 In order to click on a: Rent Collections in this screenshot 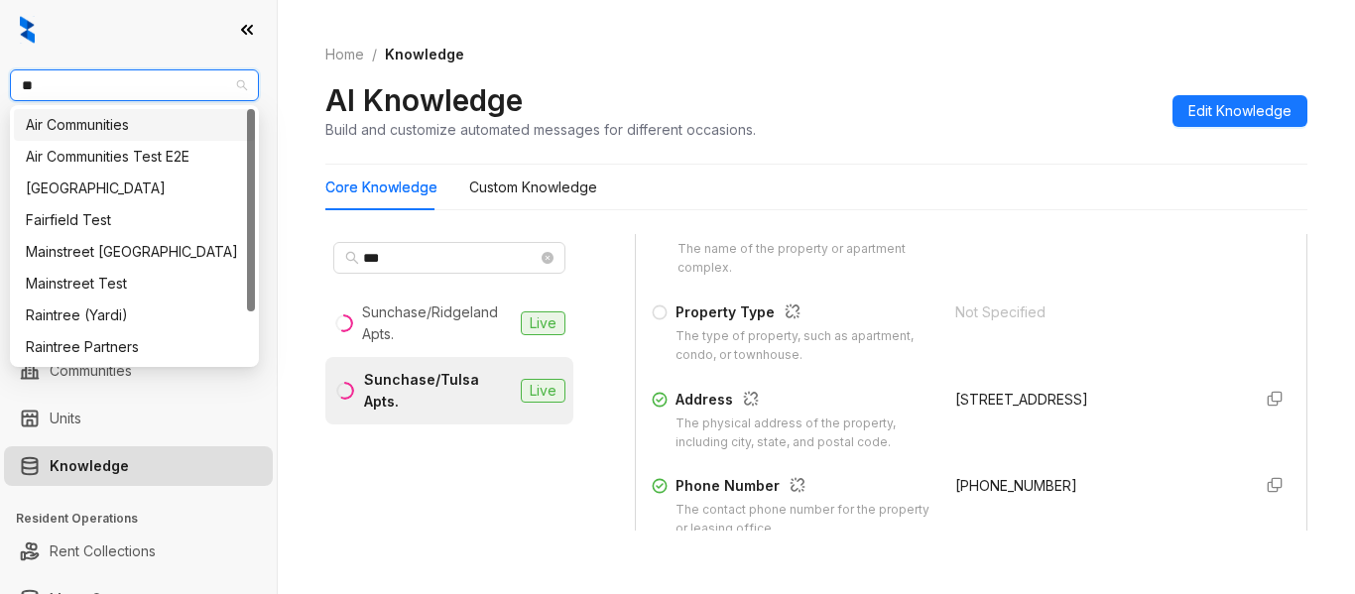, I will do `click(102, 552)`.